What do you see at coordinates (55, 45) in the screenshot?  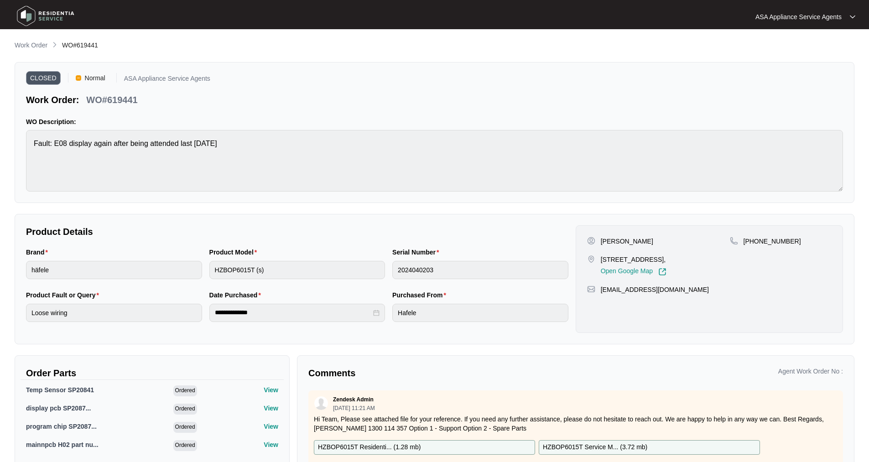 I see `img: chevron-right` at bounding box center [55, 45].